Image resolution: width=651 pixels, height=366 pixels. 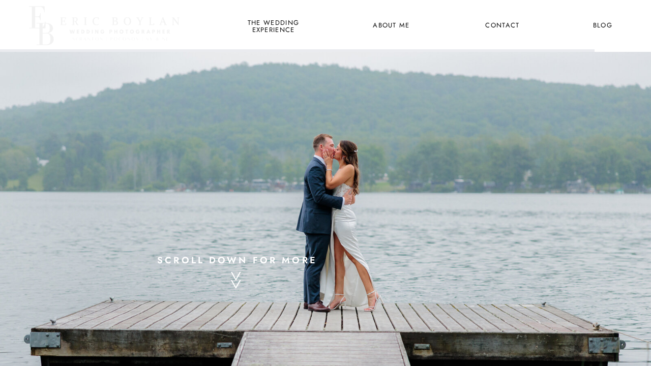 What do you see at coordinates (391, 26) in the screenshot?
I see `nav: About Me` at bounding box center [391, 26].